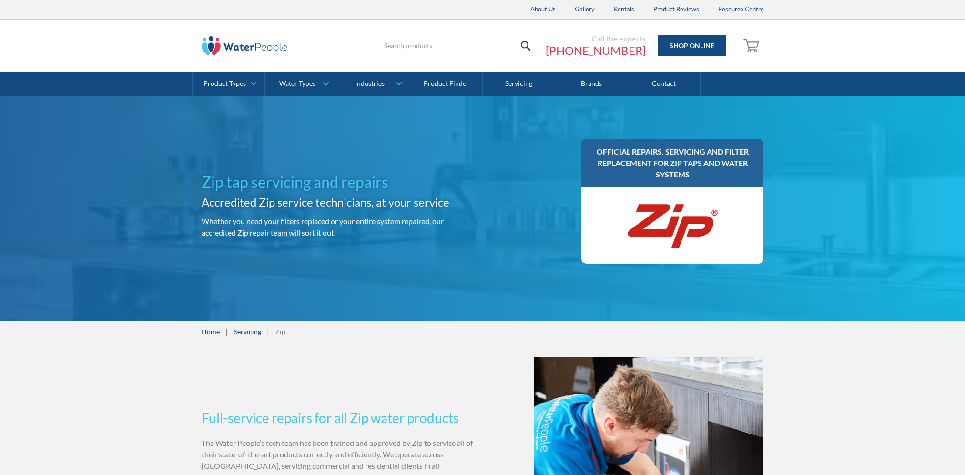  What do you see at coordinates (301, 84) in the screenshot?
I see `a: Water Types` at bounding box center [301, 84].